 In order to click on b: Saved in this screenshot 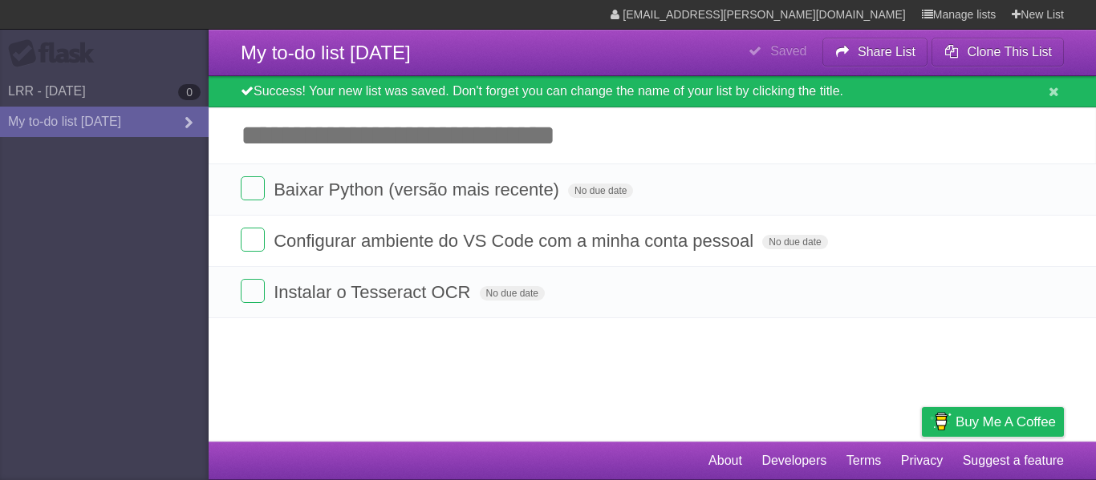, I will do `click(788, 51)`.